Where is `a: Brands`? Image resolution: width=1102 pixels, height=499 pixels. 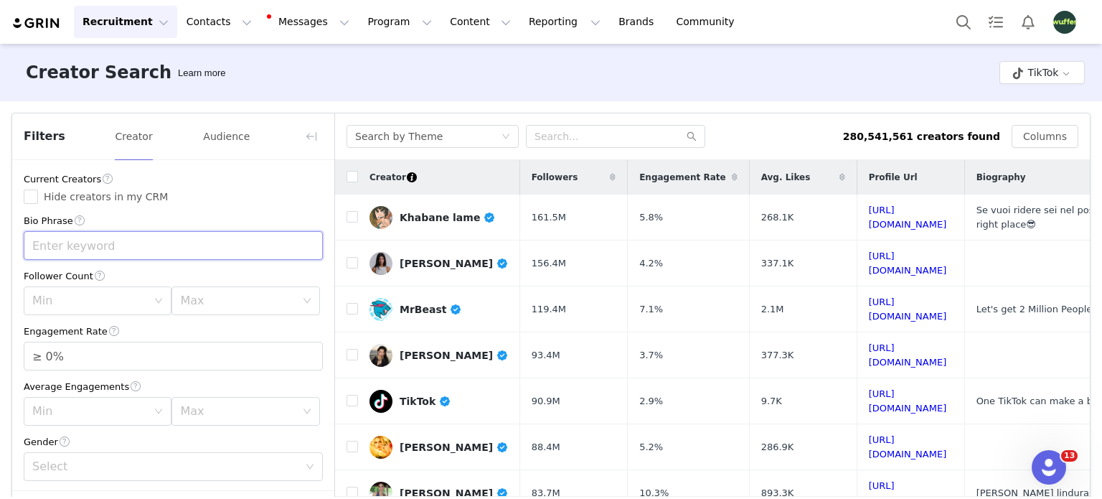
a: Brands is located at coordinates (638, 22).